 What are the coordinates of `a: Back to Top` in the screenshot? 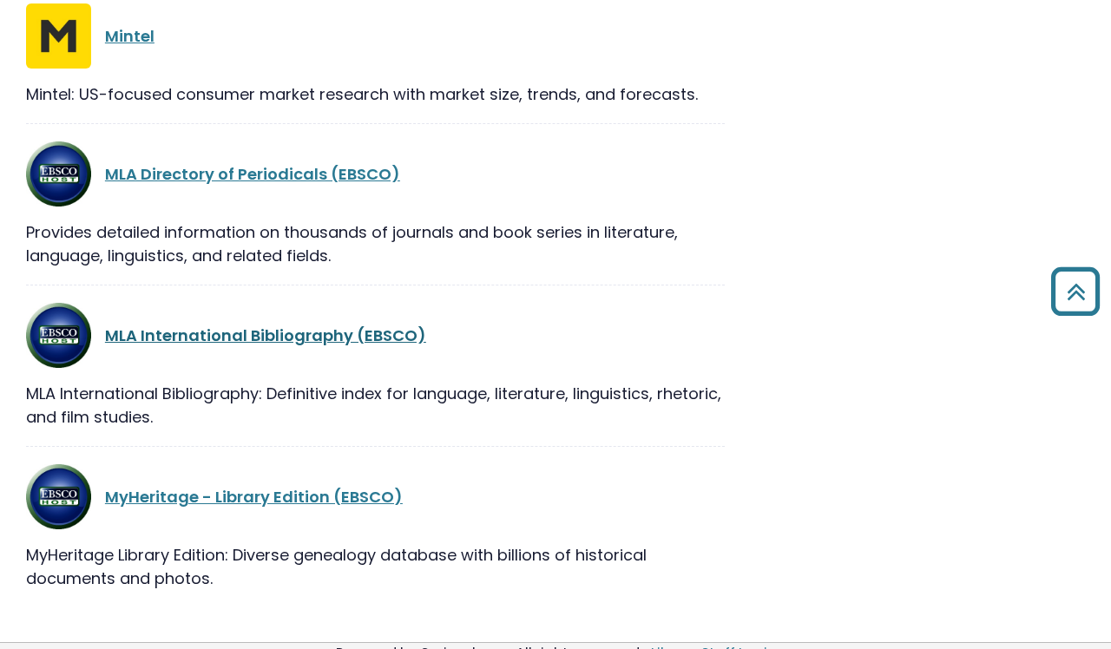 It's located at (1075, 291).